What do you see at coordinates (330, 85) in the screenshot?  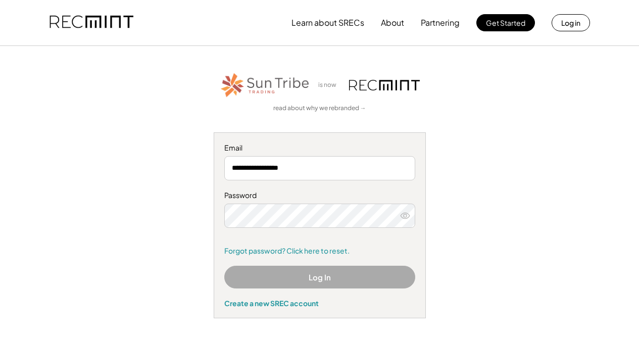 I see `div: is now` at bounding box center [330, 85].